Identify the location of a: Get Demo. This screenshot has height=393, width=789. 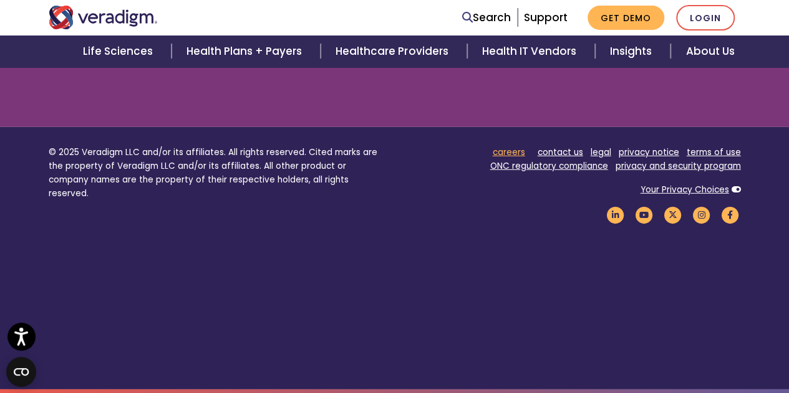
(625, 17).